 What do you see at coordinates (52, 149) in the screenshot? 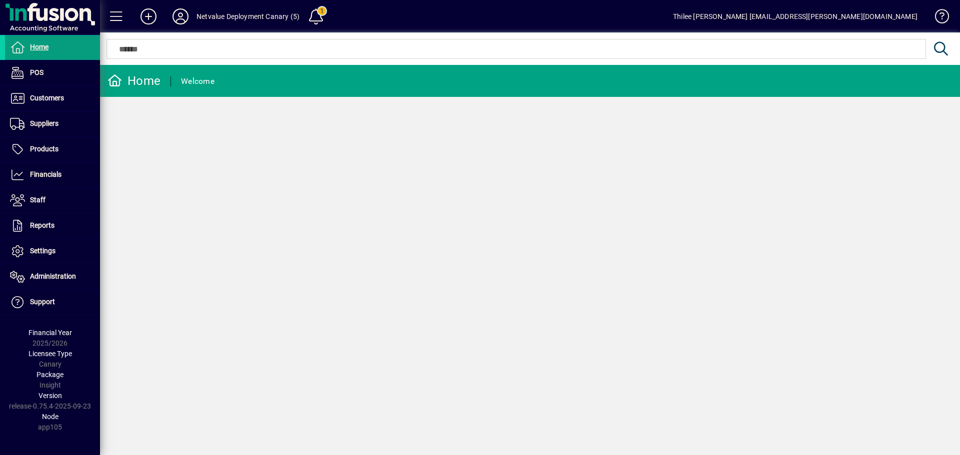
I see `a: Products` at bounding box center [52, 149].